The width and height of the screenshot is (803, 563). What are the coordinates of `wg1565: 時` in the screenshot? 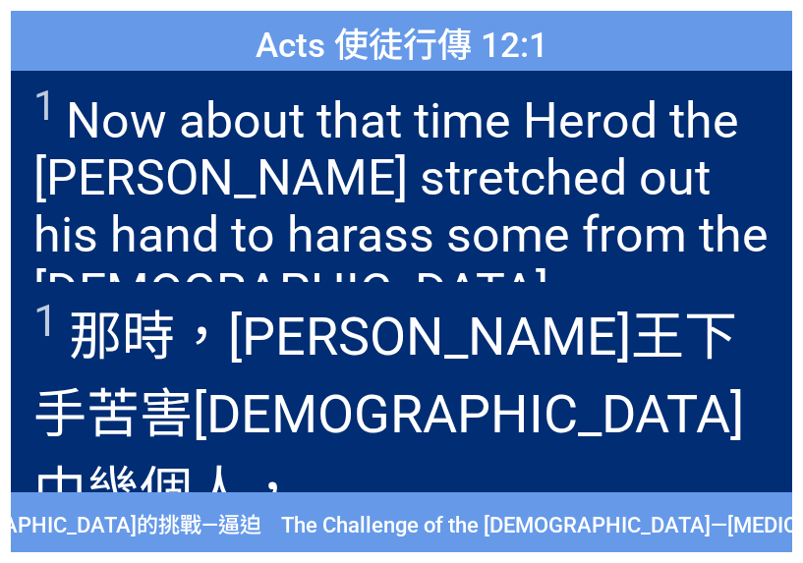 It's located at (388, 414).